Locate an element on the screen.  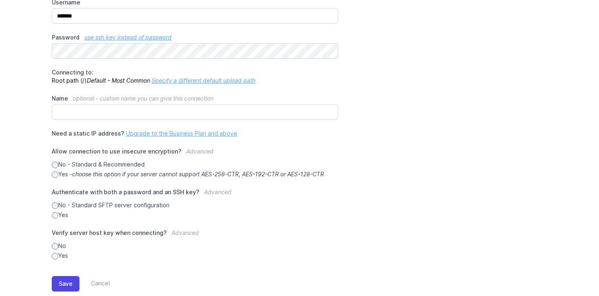
i: Default - Most Common is located at coordinates (118, 80).